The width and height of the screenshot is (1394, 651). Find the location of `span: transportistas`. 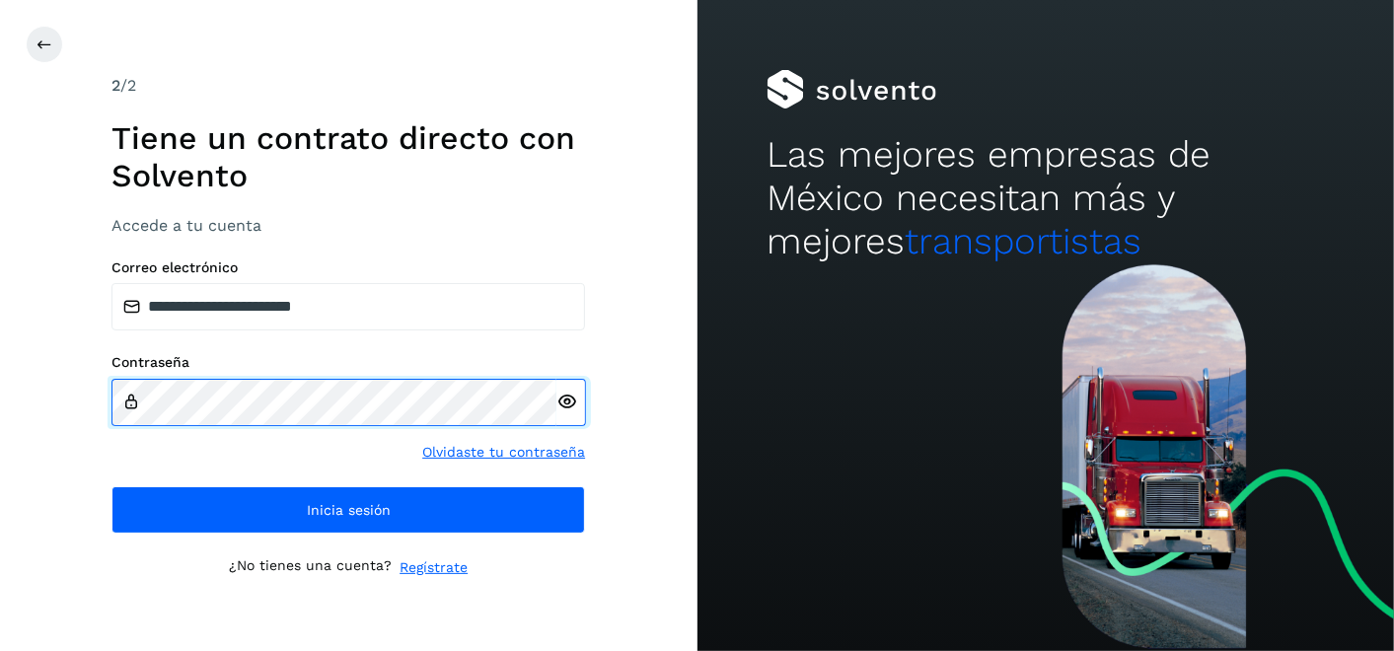

span: transportistas is located at coordinates (1023, 241).